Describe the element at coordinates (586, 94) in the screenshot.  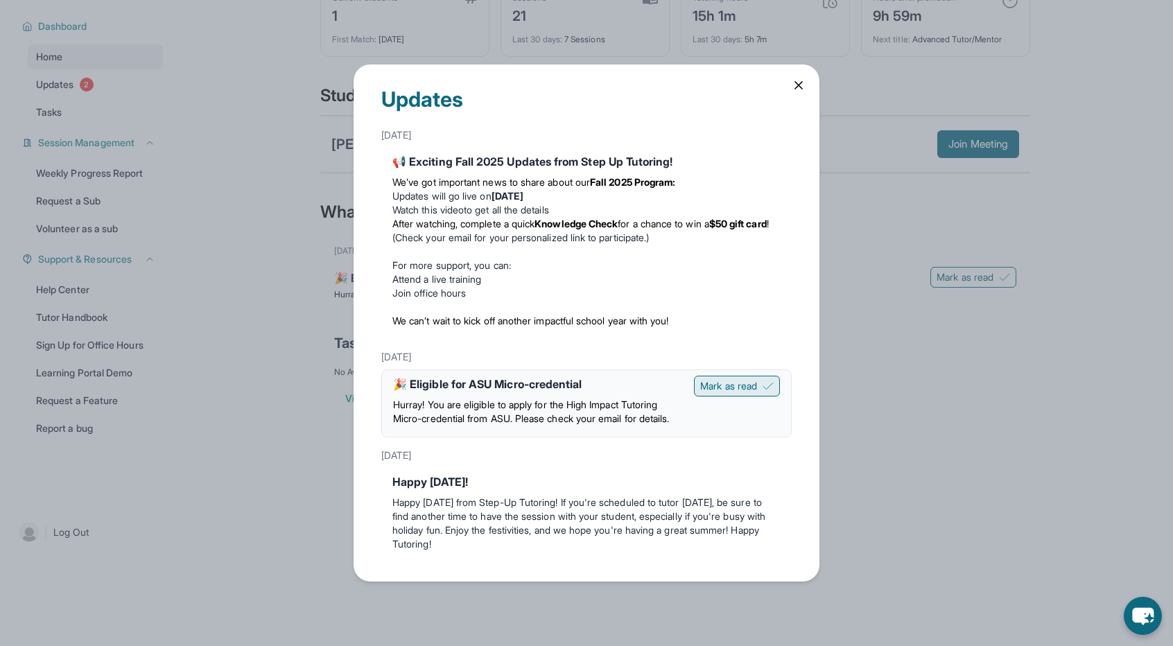
I see `div: Updates` at that location.